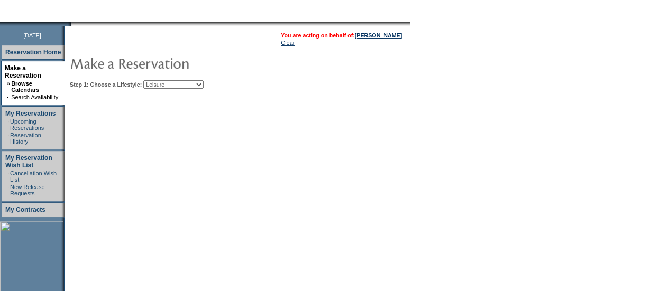 Image resolution: width=669 pixels, height=291 pixels. What do you see at coordinates (341, 35) in the screenshot?
I see `span: You are acting on behalf of:` at bounding box center [341, 35].